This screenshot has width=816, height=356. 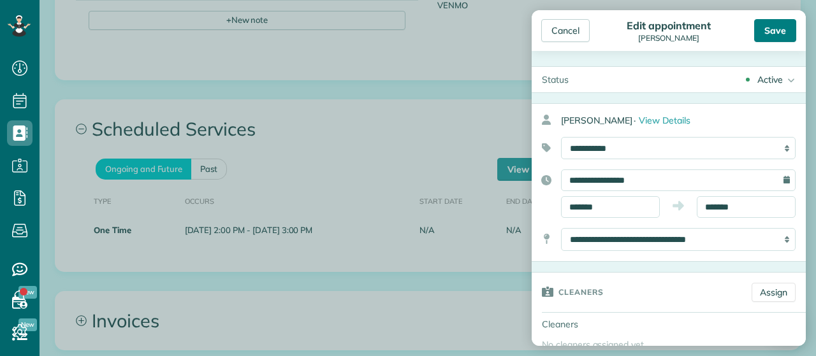 What do you see at coordinates (576, 325) in the screenshot?
I see `div: Cleaners` at bounding box center [576, 325].